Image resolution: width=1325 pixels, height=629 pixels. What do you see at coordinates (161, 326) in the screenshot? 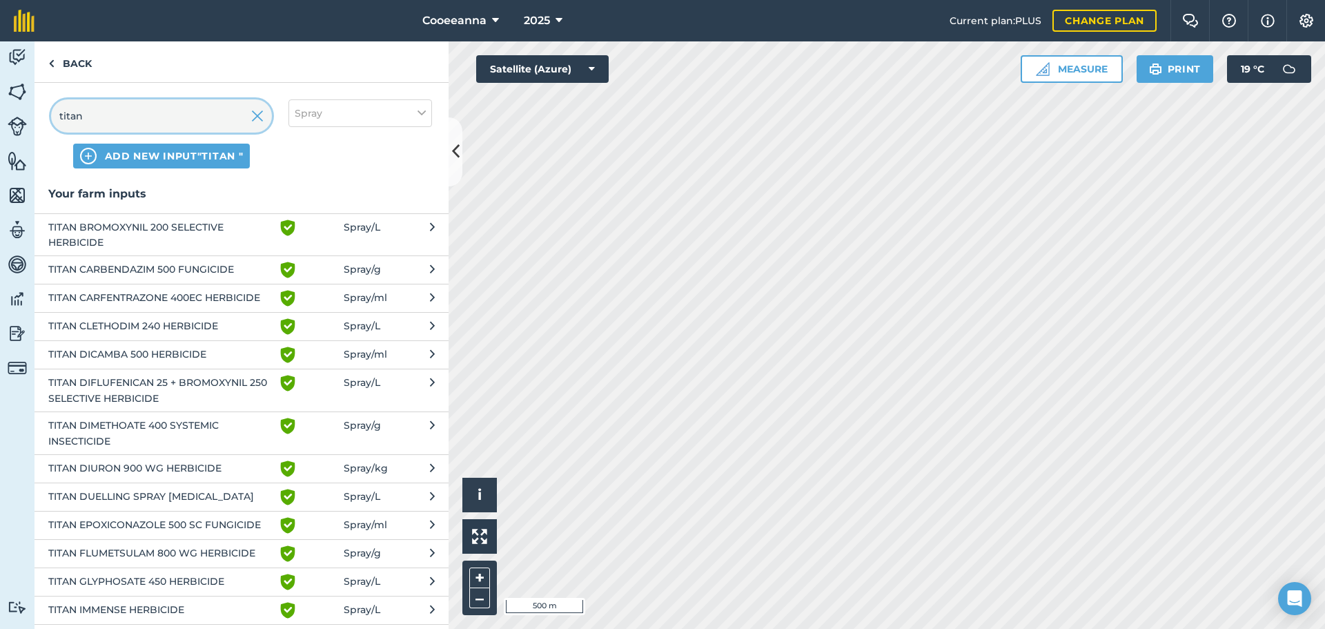
I see `span: TITAN CLETHODIM 240 HERBICIDE` at bounding box center [161, 326].